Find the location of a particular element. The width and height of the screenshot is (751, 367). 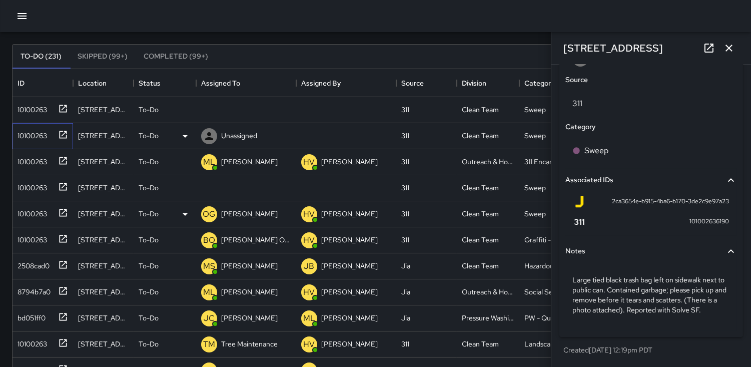

div: Hazardous Waste is located at coordinates (551, 266).